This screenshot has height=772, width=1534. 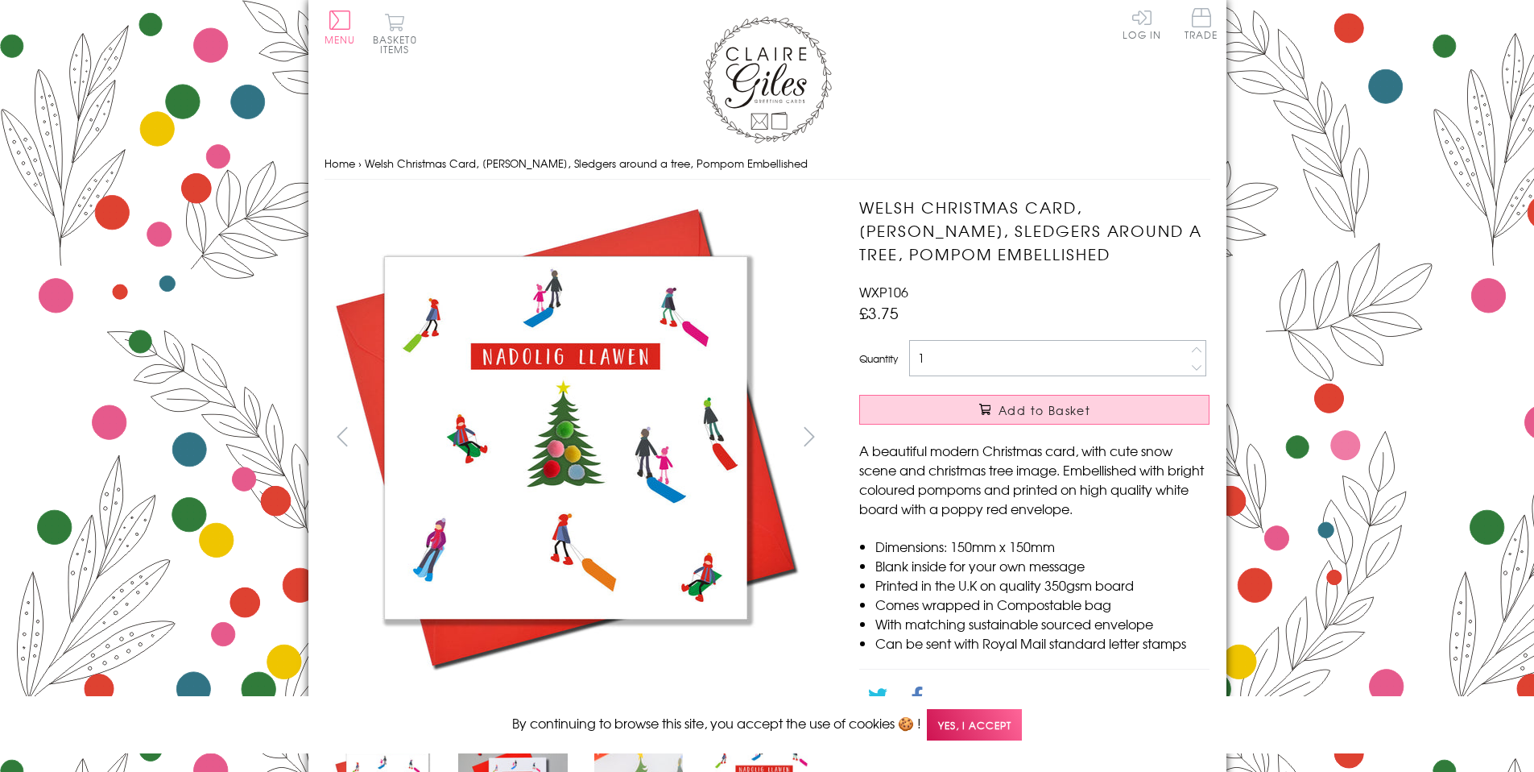 I want to click on li: With matching sustainable sourced envelope, so click(x=1042, y=623).